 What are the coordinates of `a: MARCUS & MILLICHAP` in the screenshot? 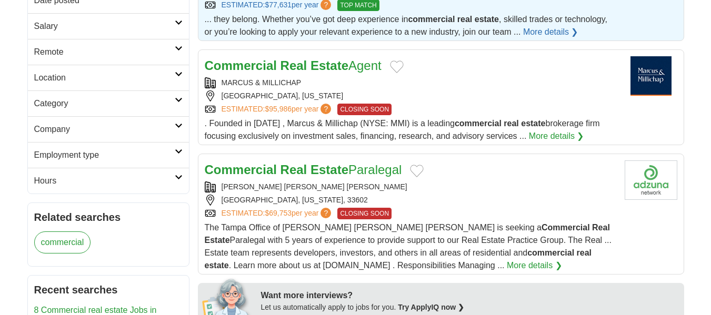 It's located at (262, 83).